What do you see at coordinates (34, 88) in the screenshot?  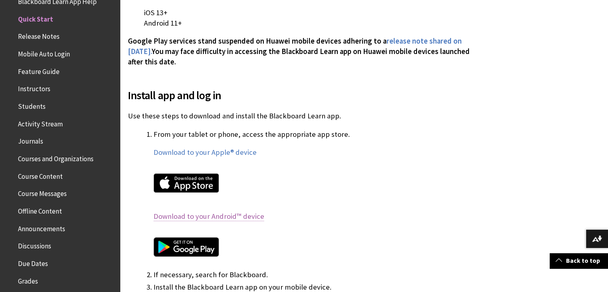 I see `span: Instructors` at bounding box center [34, 88].